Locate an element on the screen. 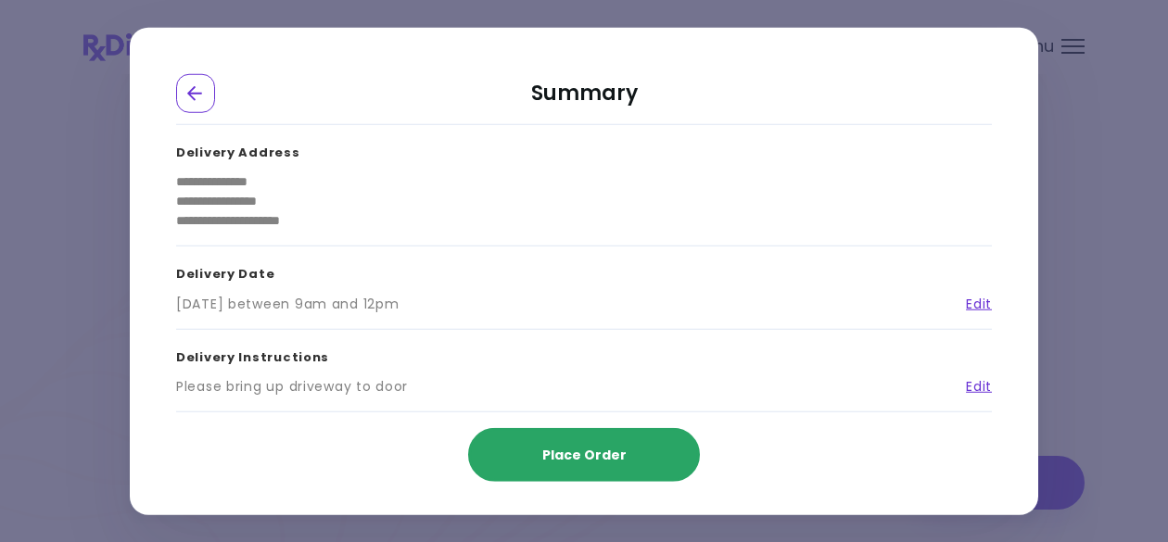  div: Please bring up driveway to door is located at coordinates (292, 387).